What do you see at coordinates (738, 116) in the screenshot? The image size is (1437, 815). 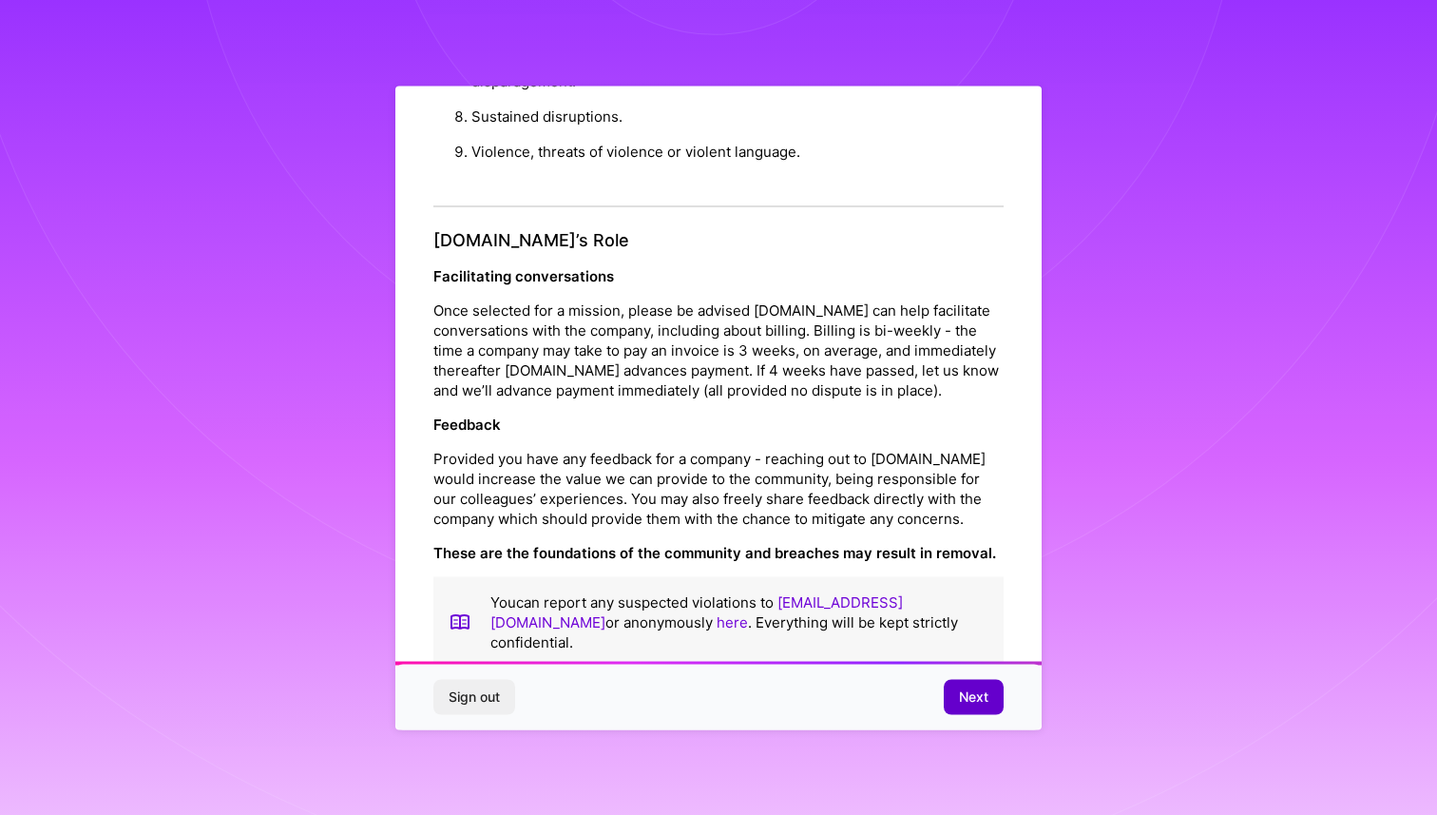 I see `li: Sustained disruptions.` at bounding box center [738, 116].